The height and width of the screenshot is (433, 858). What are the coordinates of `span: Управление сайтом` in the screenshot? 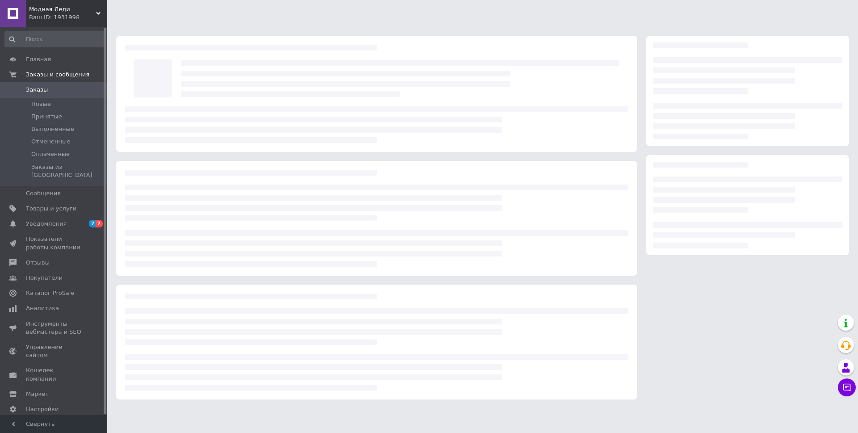 It's located at (54, 351).